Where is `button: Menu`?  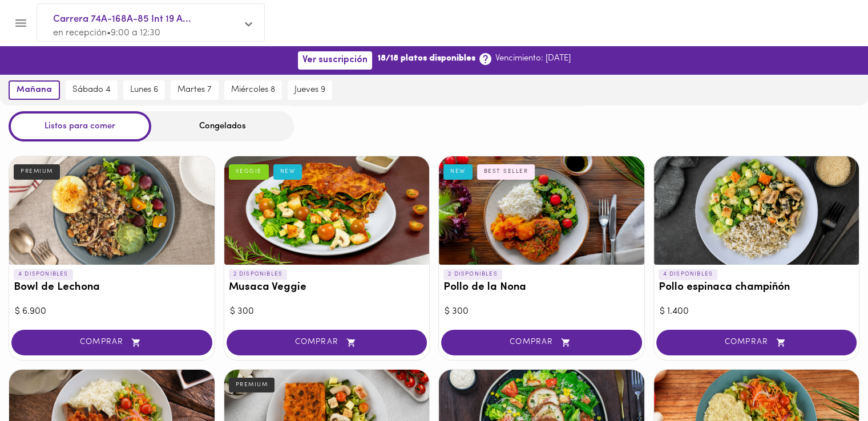 button: Menu is located at coordinates (21, 23).